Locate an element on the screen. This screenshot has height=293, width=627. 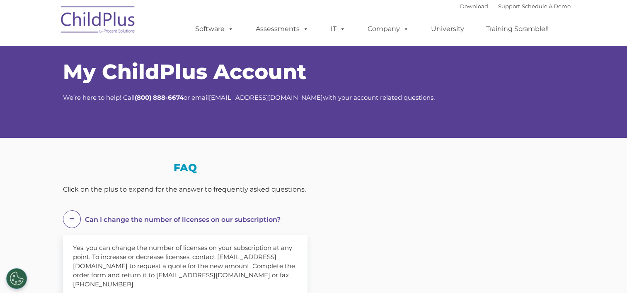
strong: 800) 888-6674 is located at coordinates (160, 97).